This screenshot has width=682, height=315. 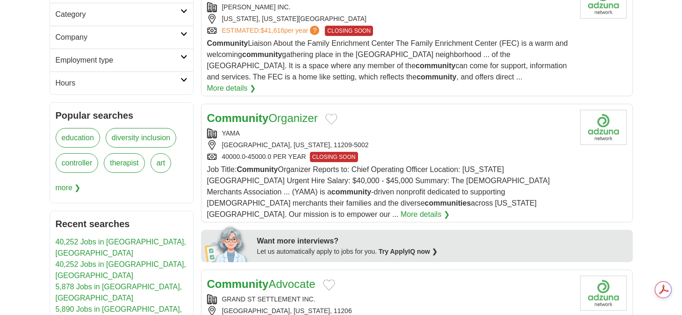 I want to click on a: controller, so click(x=77, y=163).